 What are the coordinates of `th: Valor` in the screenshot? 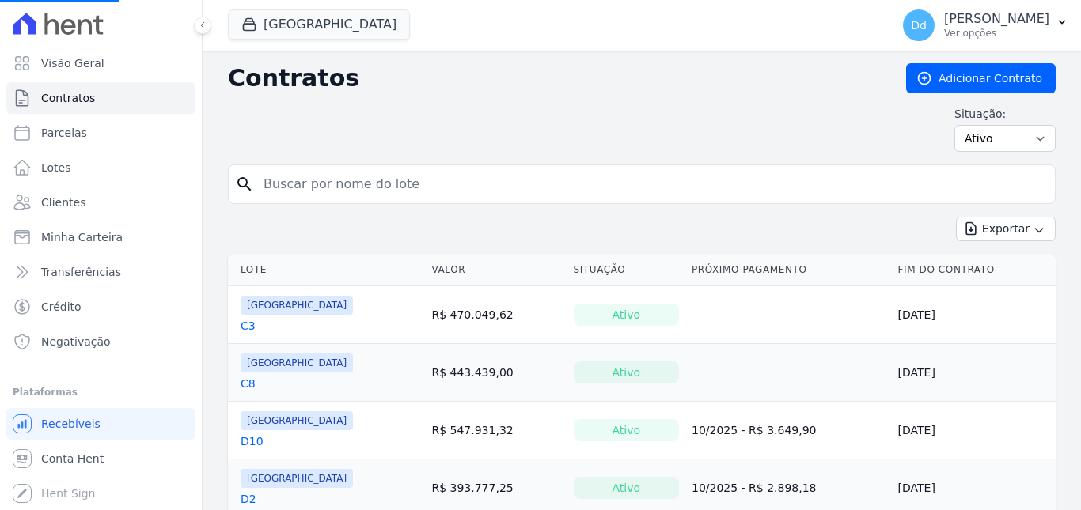 It's located at (495, 270).